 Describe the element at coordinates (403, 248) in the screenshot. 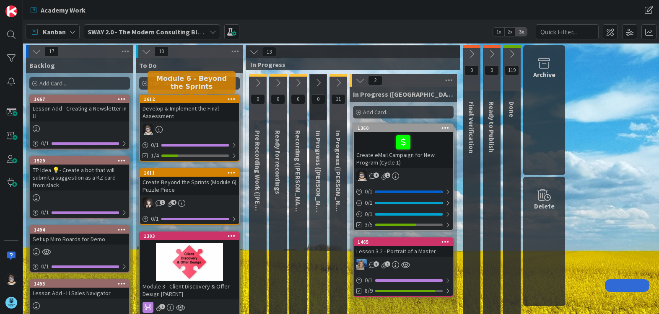

I see `div: 1465Lesson 3.2 - Portrait of a Master` at that location.